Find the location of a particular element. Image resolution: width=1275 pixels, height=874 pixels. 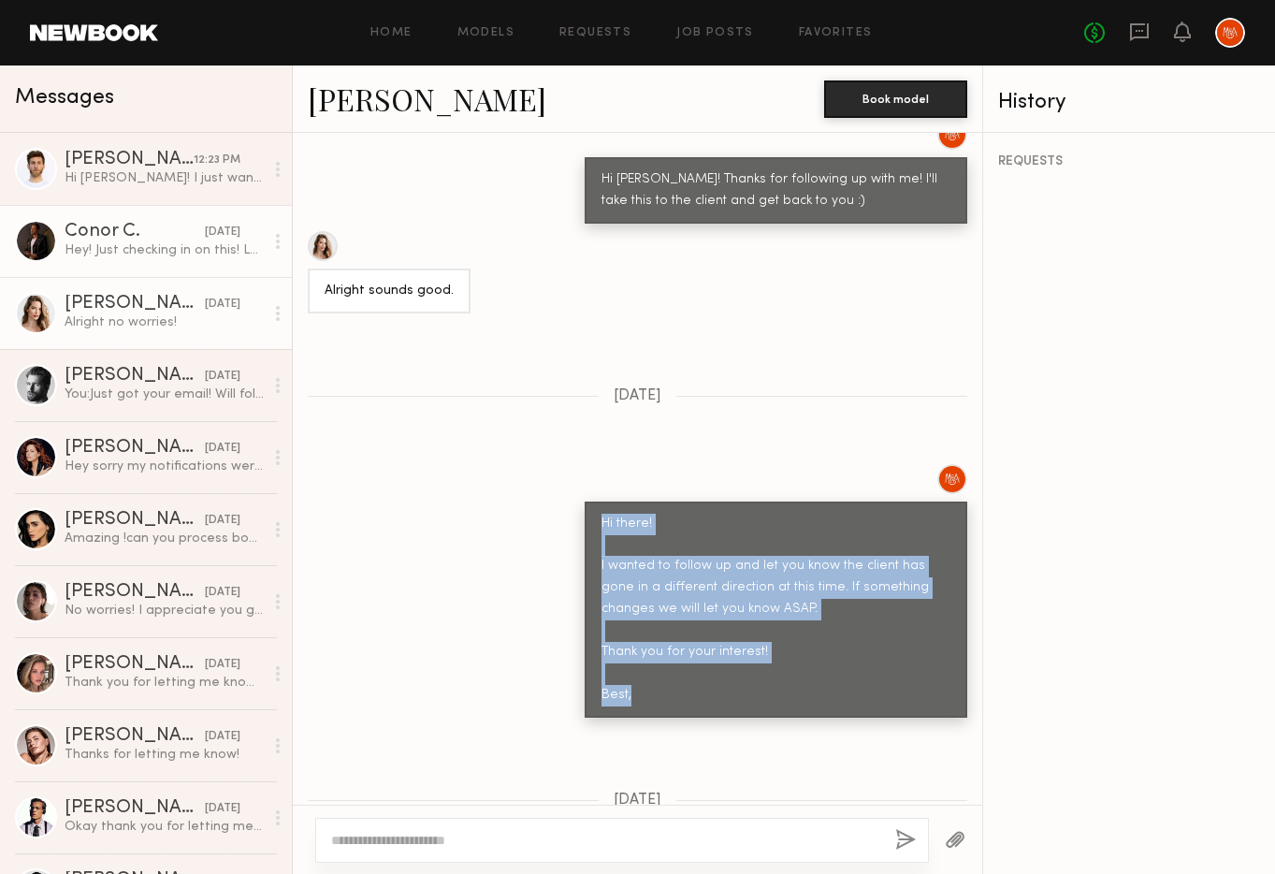

a: Book model is located at coordinates (895, 97).